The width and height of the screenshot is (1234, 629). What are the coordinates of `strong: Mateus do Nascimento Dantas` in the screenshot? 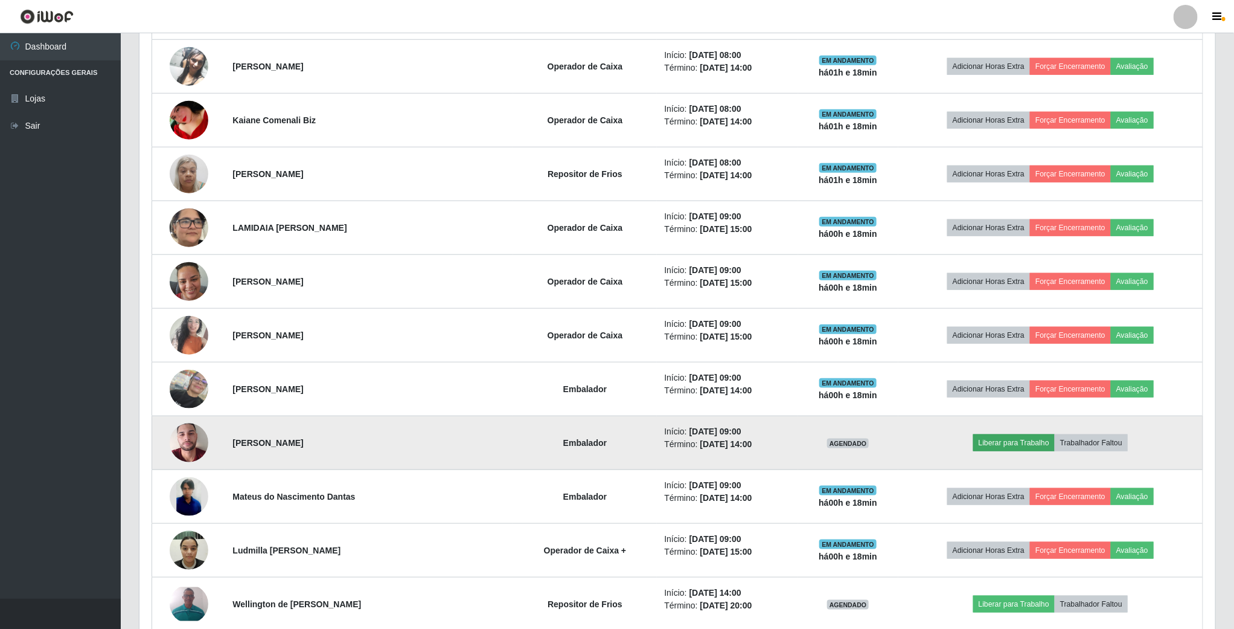 It's located at (293, 496).